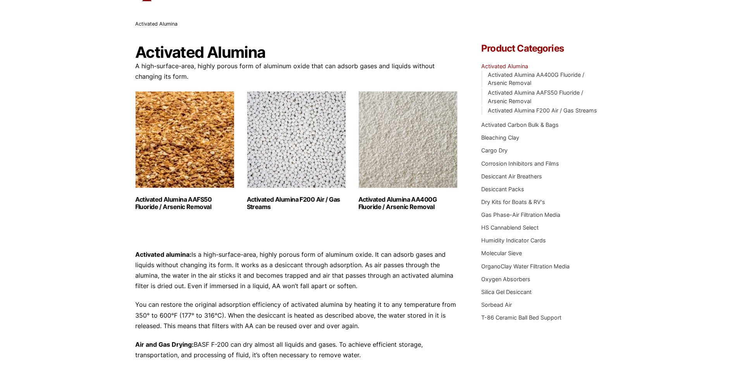 The width and height of the screenshot is (735, 370). Describe the element at coordinates (520, 163) in the screenshot. I see `a: Corrosion Inhibitors and Films` at that location.